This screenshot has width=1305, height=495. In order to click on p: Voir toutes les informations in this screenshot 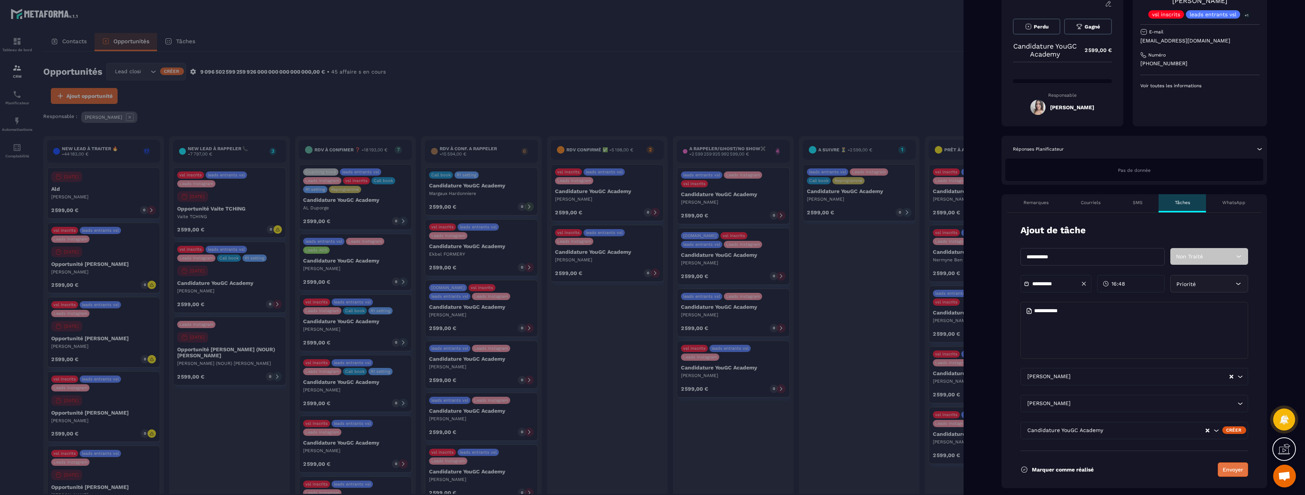, I will do `click(1200, 86)`.